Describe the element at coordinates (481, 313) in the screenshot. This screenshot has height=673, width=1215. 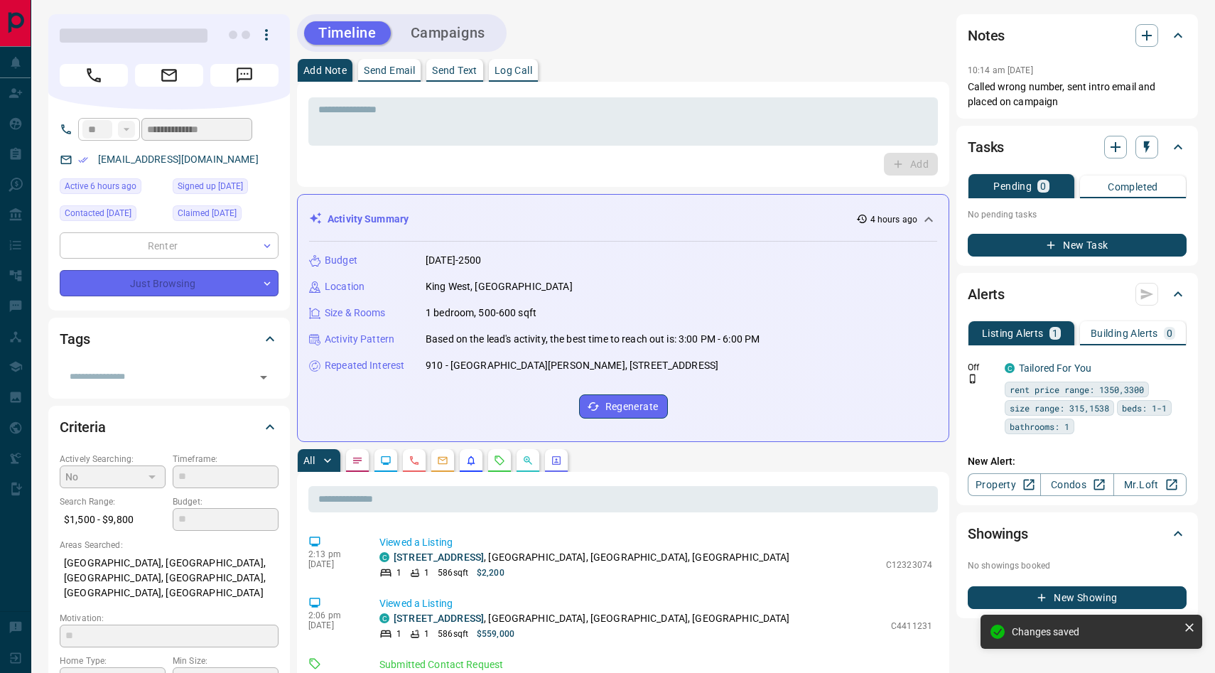
I see `p: 1 bedroom, 500-600 sqft` at that location.